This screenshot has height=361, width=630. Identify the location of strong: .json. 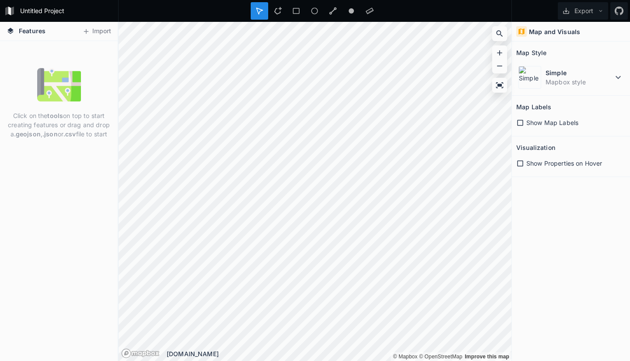
(50, 134).